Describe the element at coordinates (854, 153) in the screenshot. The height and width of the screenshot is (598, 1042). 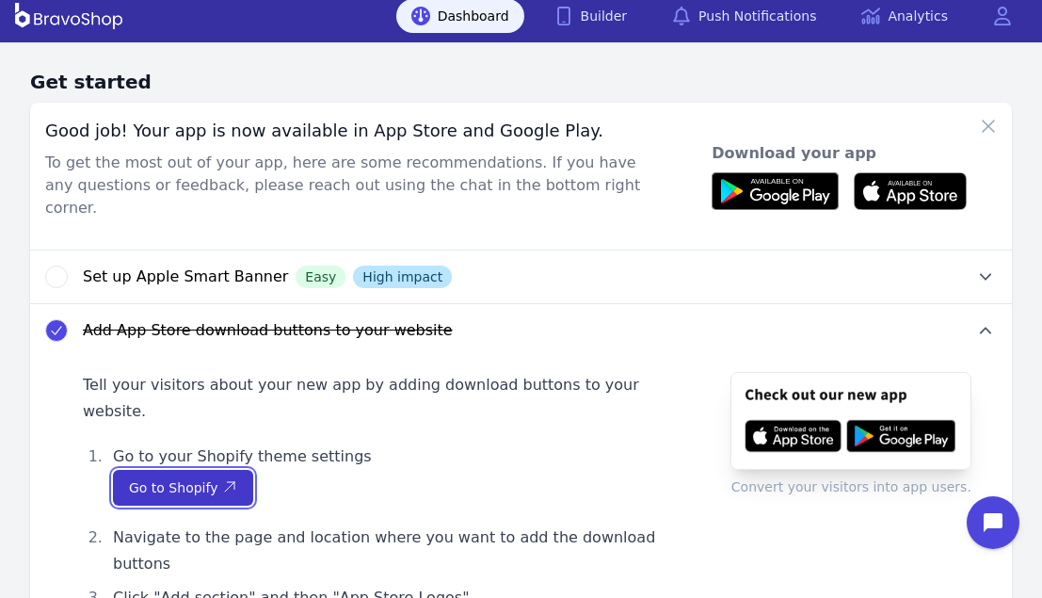
I see `div: Download your app` at that location.